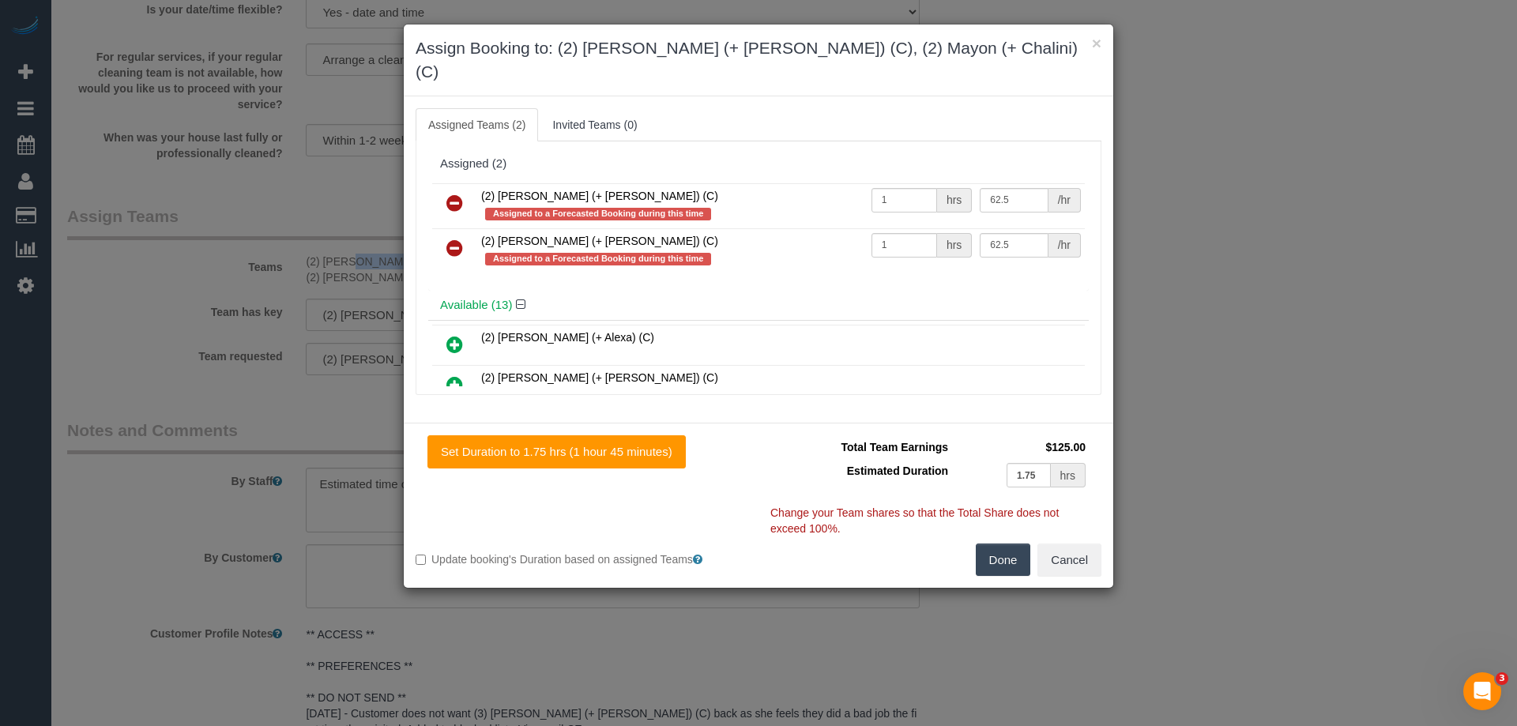 Image resolution: width=1517 pixels, height=726 pixels. Describe the element at coordinates (759, 305) in the screenshot. I see `h4: Available (13)` at that location.